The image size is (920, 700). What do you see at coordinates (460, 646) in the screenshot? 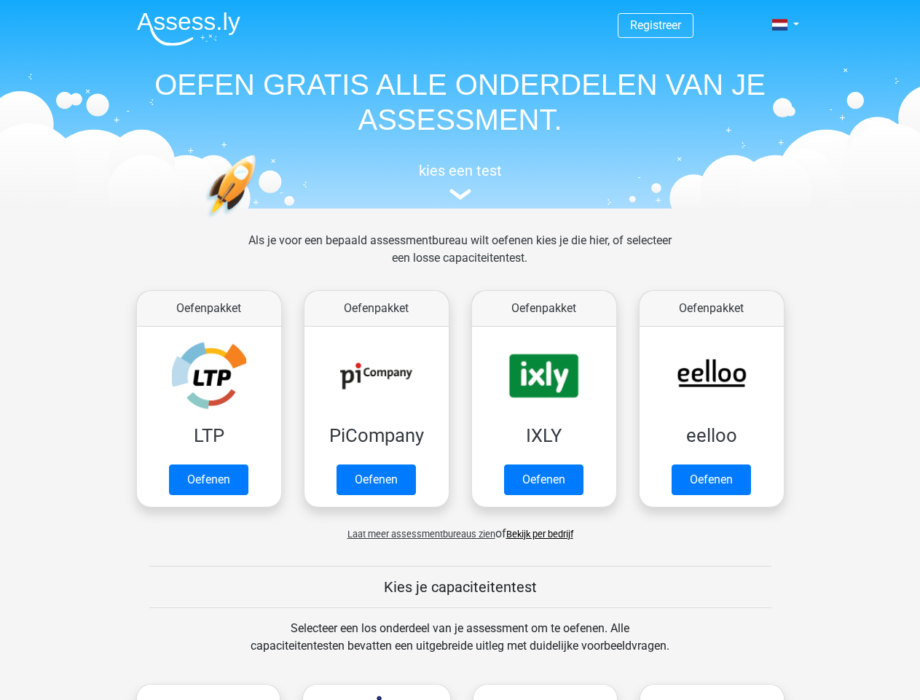
I see `div: Selecteer een los onderdeel van je assessment om te oefenen. Alle capaciteitentesten bevatten een...` at bounding box center [460, 646].